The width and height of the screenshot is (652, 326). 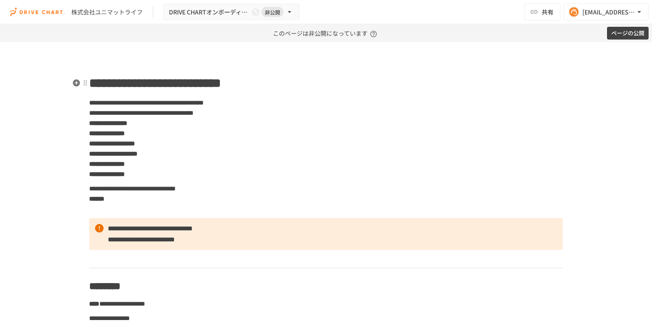 What do you see at coordinates (273, 12) in the screenshot?
I see `span: 非公開` at bounding box center [273, 12].